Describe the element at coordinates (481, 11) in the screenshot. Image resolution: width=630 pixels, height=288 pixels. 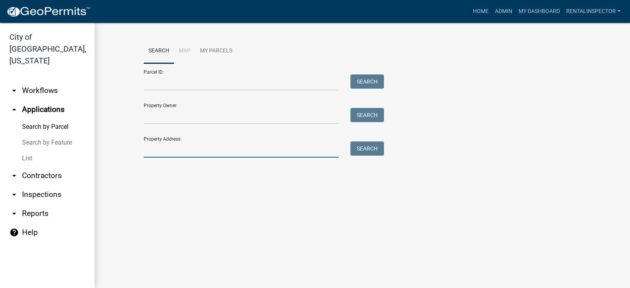
I see `a: Home` at that location.